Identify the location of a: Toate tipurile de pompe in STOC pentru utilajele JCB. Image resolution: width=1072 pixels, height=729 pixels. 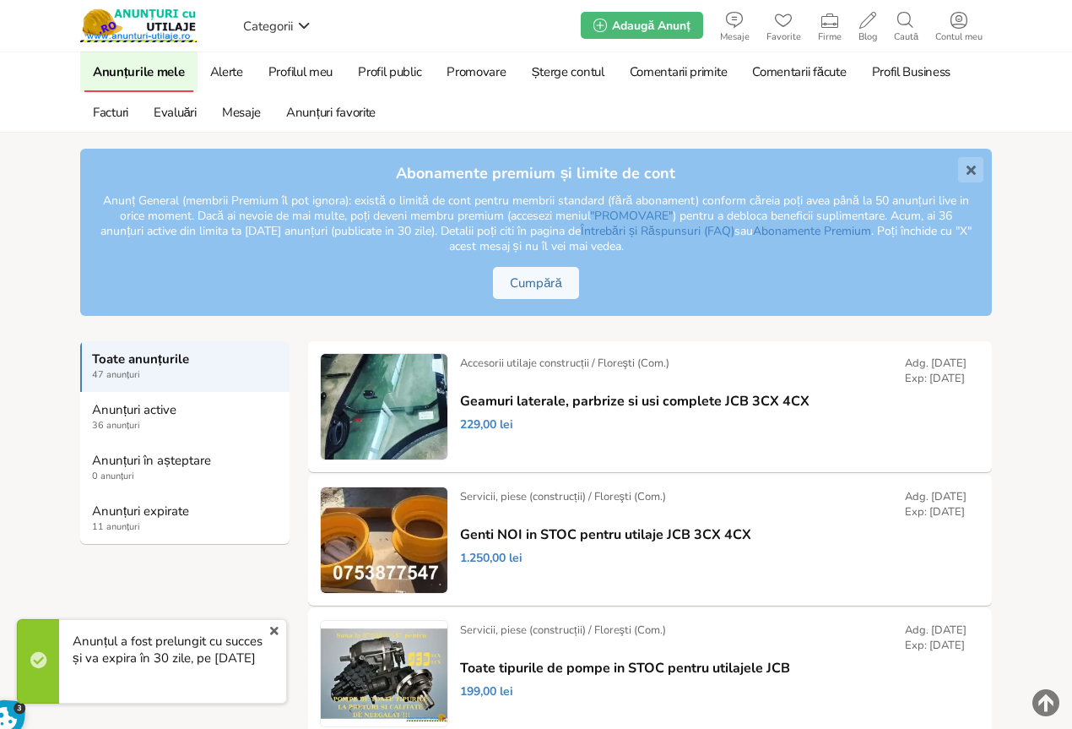
(625, 668).